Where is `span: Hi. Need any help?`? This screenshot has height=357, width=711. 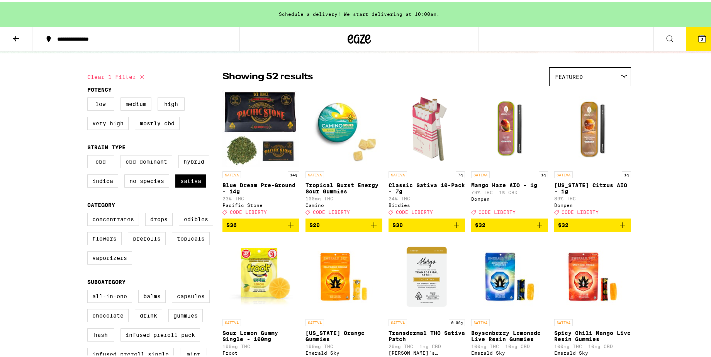
span: Hi. Need any help? is located at coordinates (30, 9).